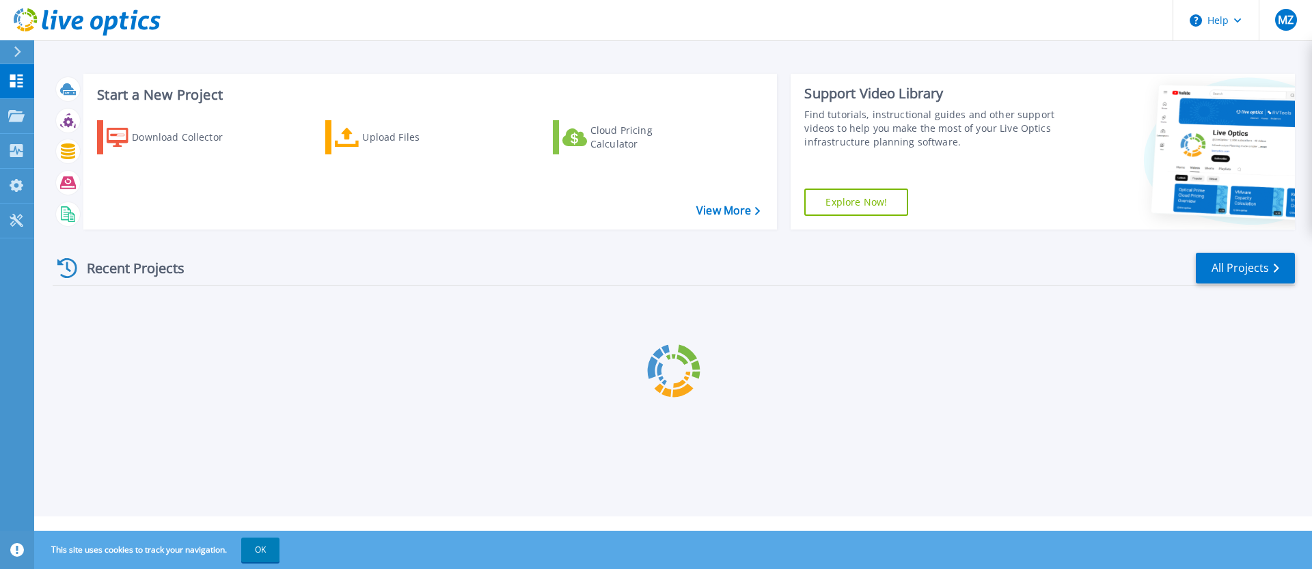  Describe the element at coordinates (629, 137) in the screenshot. I see `a: Cloud Pricing Calculator` at that location.